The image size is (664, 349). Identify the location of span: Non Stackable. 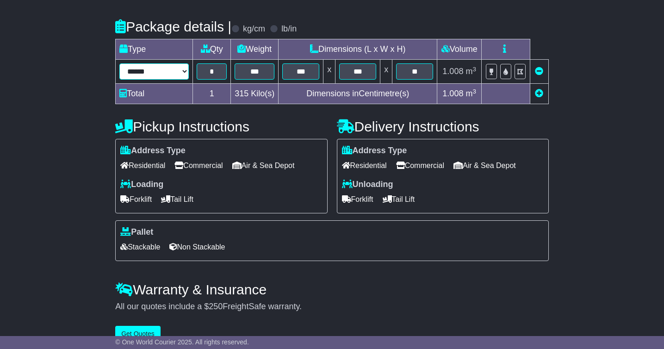
(197, 247).